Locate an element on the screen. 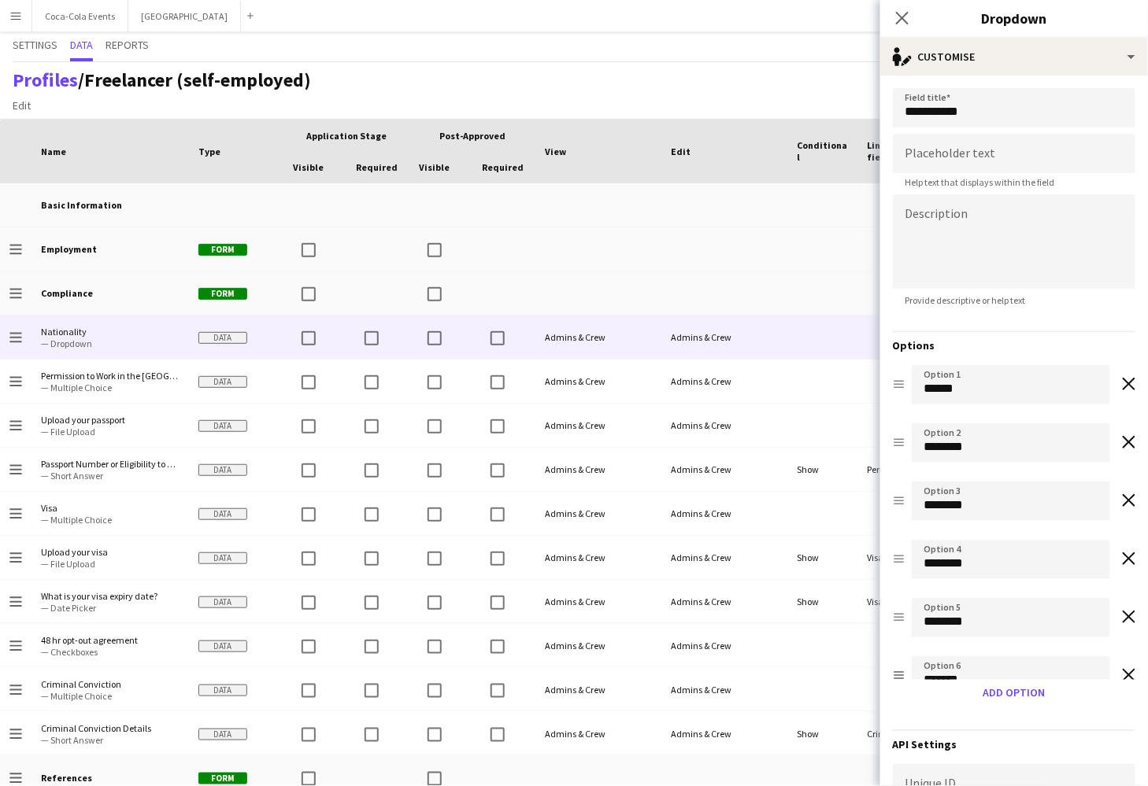  b: Employment is located at coordinates (68, 249).